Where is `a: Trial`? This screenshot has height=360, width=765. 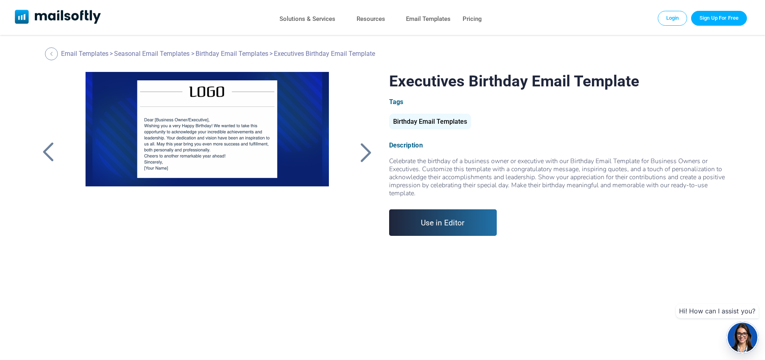
a: Trial is located at coordinates (719, 18).